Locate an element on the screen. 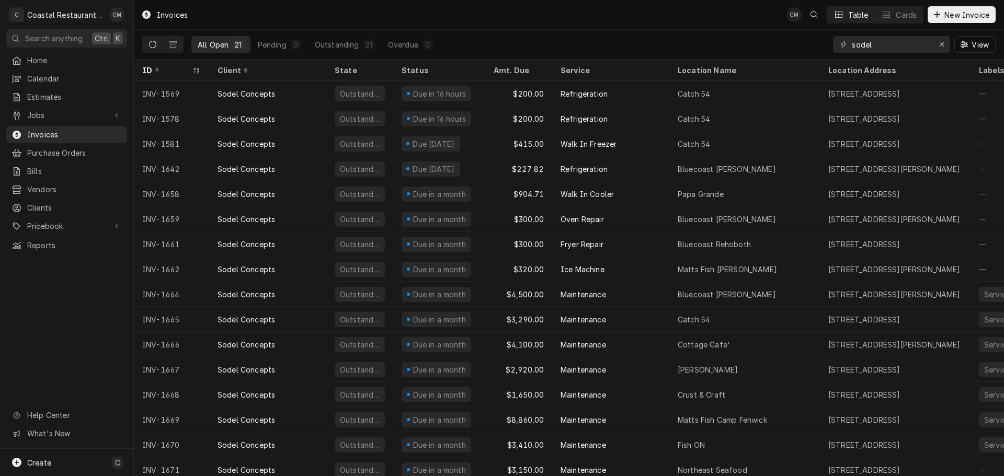 The width and height of the screenshot is (1004, 476). span: Calendar is located at coordinates (74, 78).